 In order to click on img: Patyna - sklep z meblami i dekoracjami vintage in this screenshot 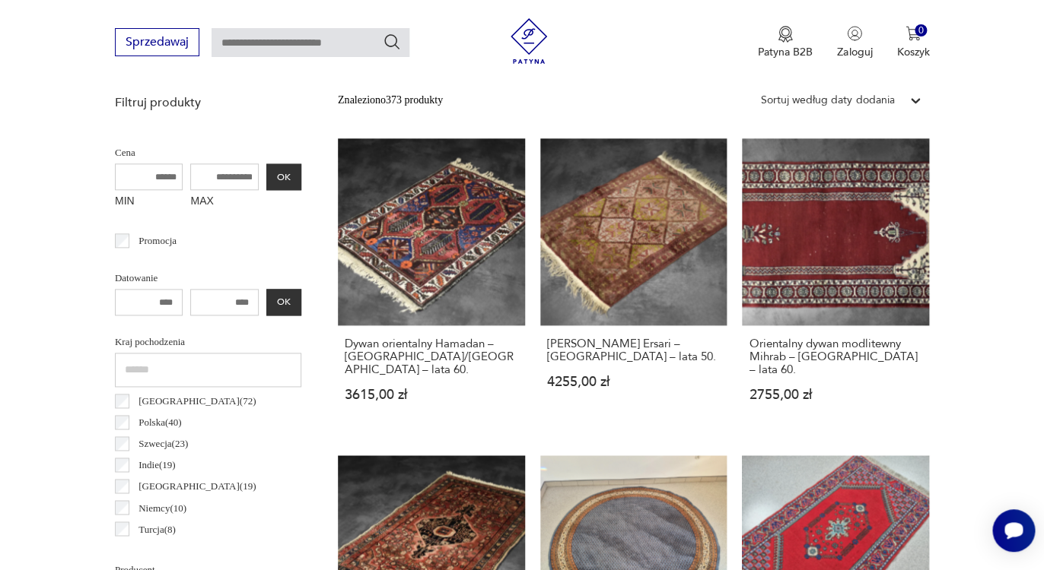, I will do `click(529, 41)`.